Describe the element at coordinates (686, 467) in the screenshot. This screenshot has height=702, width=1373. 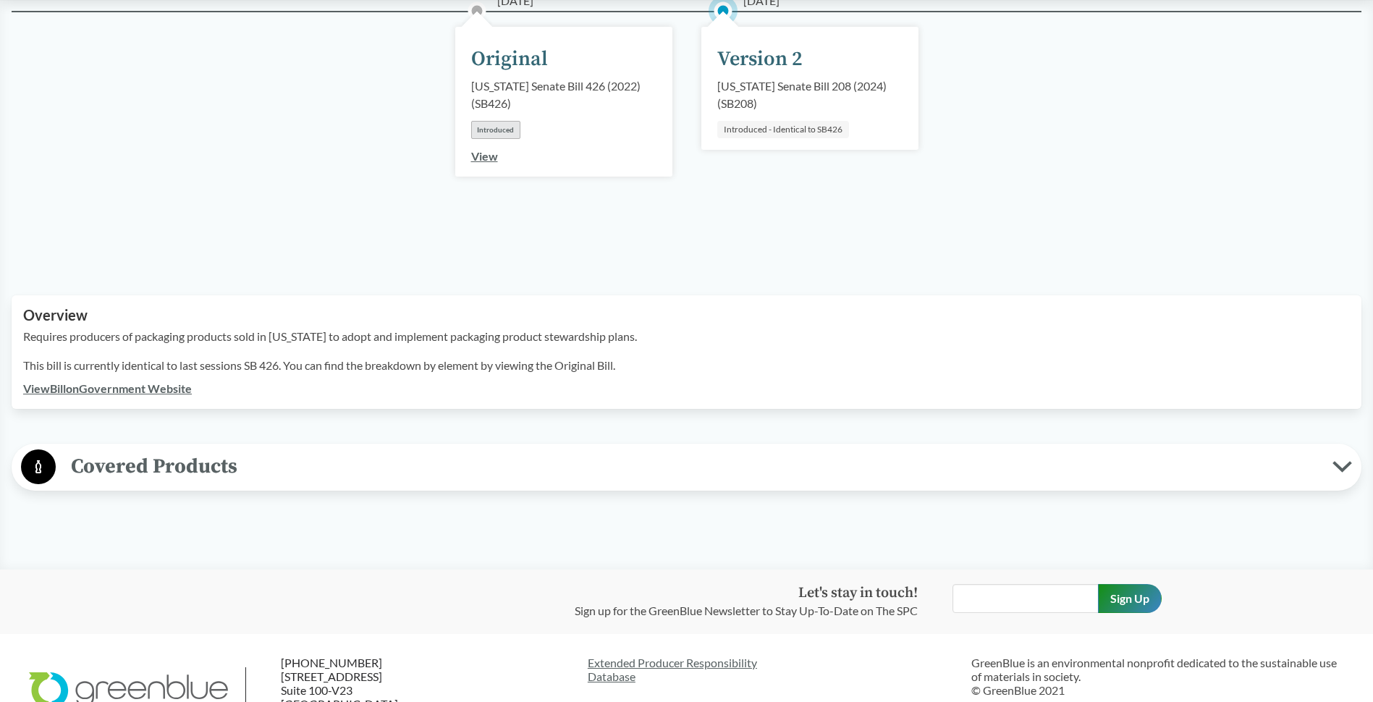
I see `button: Covered Products` at that location.